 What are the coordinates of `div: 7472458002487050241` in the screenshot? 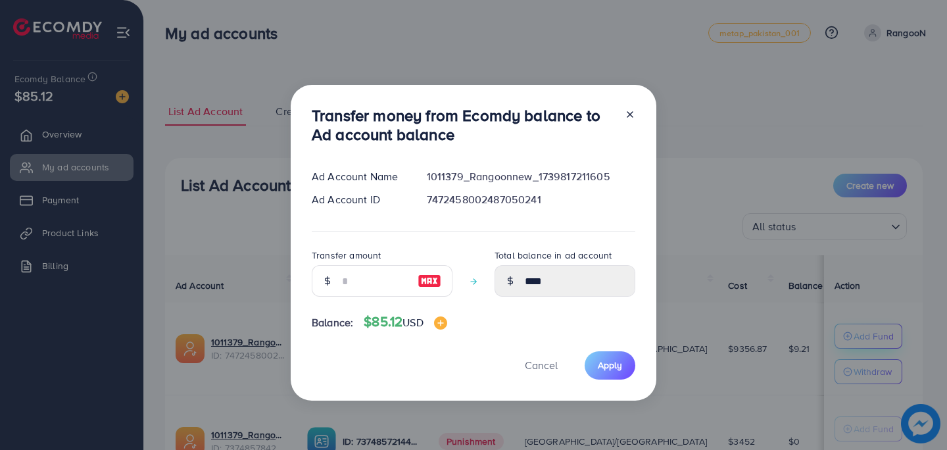 It's located at (531, 199).